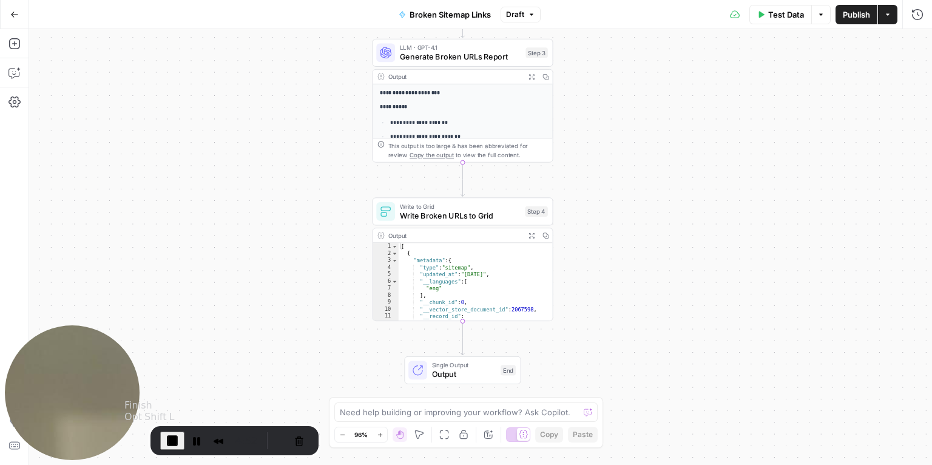  I want to click on button: Test Data, so click(780, 15).